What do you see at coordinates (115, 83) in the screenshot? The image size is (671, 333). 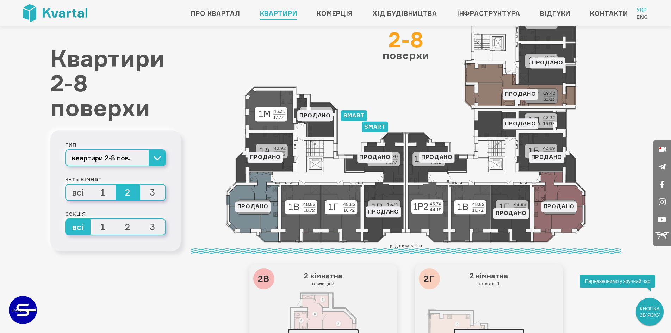 I see `h1: Квартири 2-8 поверхи` at bounding box center [115, 83].